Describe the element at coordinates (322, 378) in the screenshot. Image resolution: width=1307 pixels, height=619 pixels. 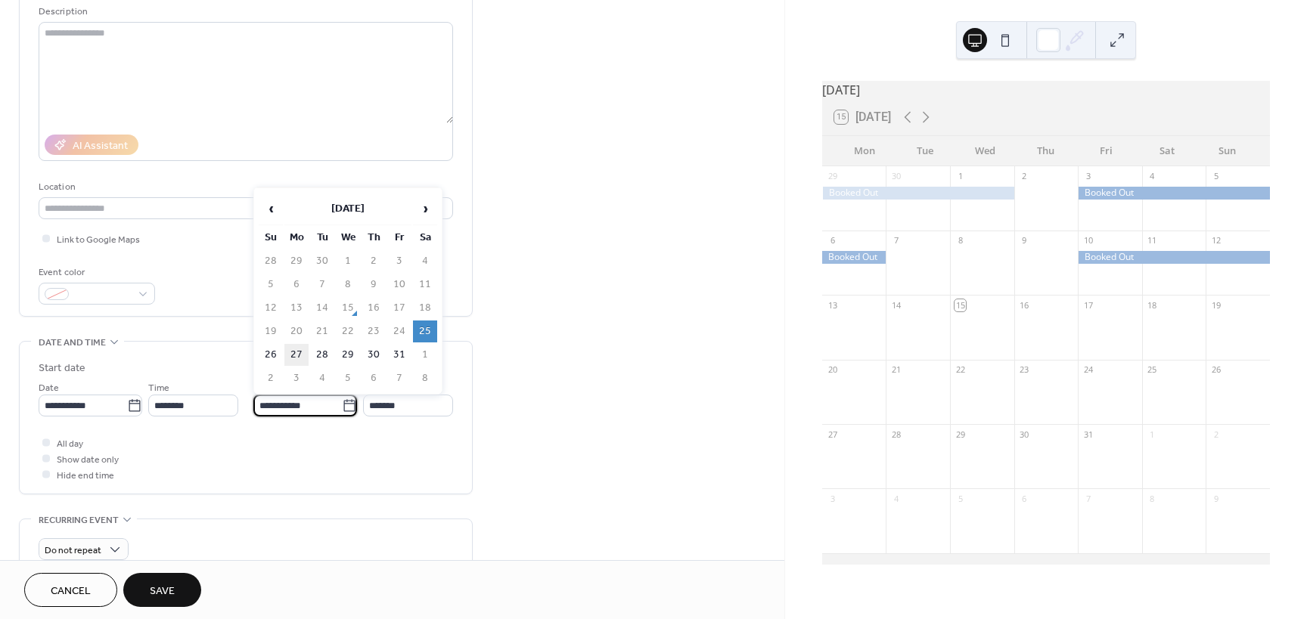
I see `td: 4` at that location.